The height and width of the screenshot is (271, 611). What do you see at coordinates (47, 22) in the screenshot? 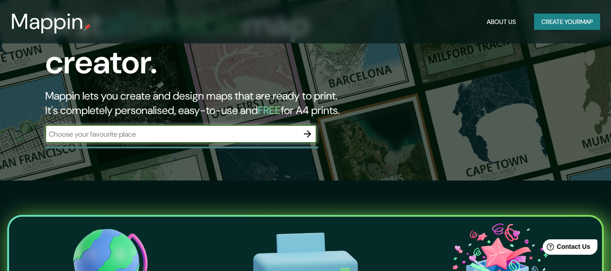
I see `h3: Mappin` at bounding box center [47, 22].